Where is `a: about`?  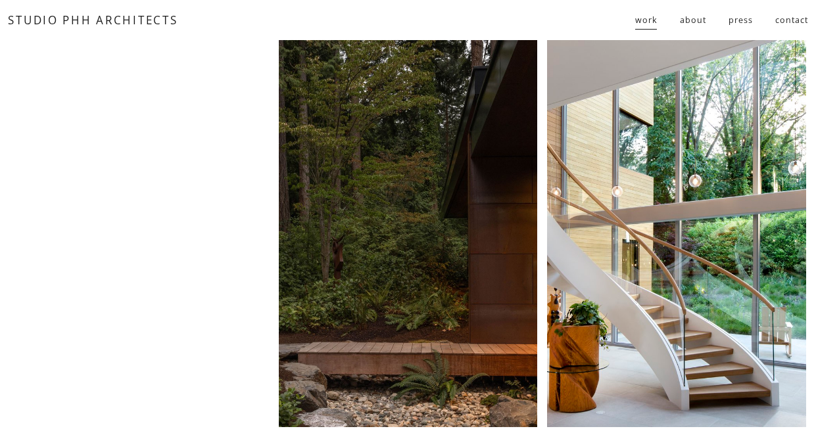 a: about is located at coordinates (692, 20).